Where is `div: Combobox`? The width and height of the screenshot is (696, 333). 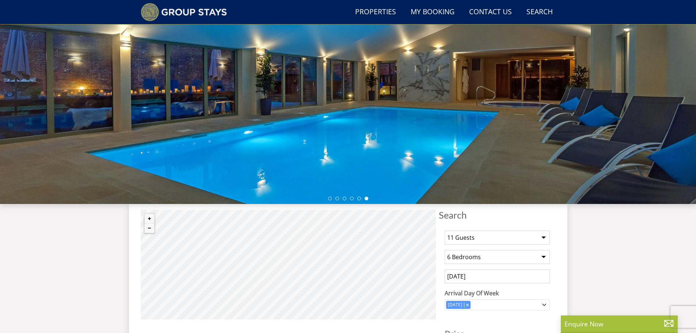 div: Combobox is located at coordinates (497, 305).